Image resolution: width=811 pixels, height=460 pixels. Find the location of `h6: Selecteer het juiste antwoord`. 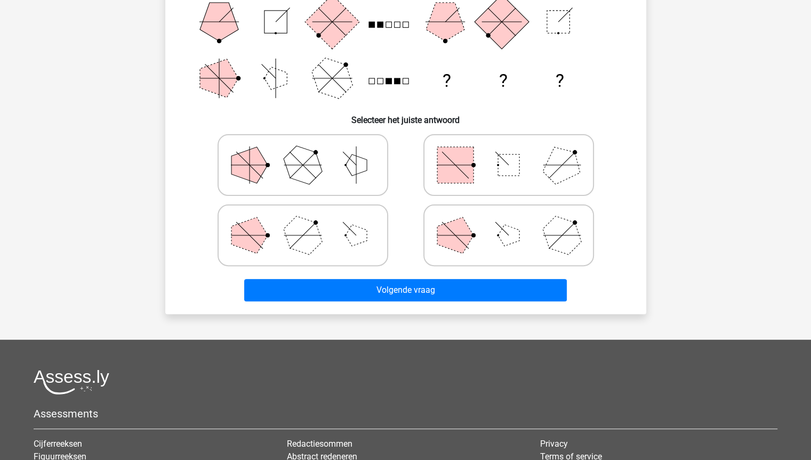

h6: Selecteer het juiste antwoord is located at coordinates (406, 116).